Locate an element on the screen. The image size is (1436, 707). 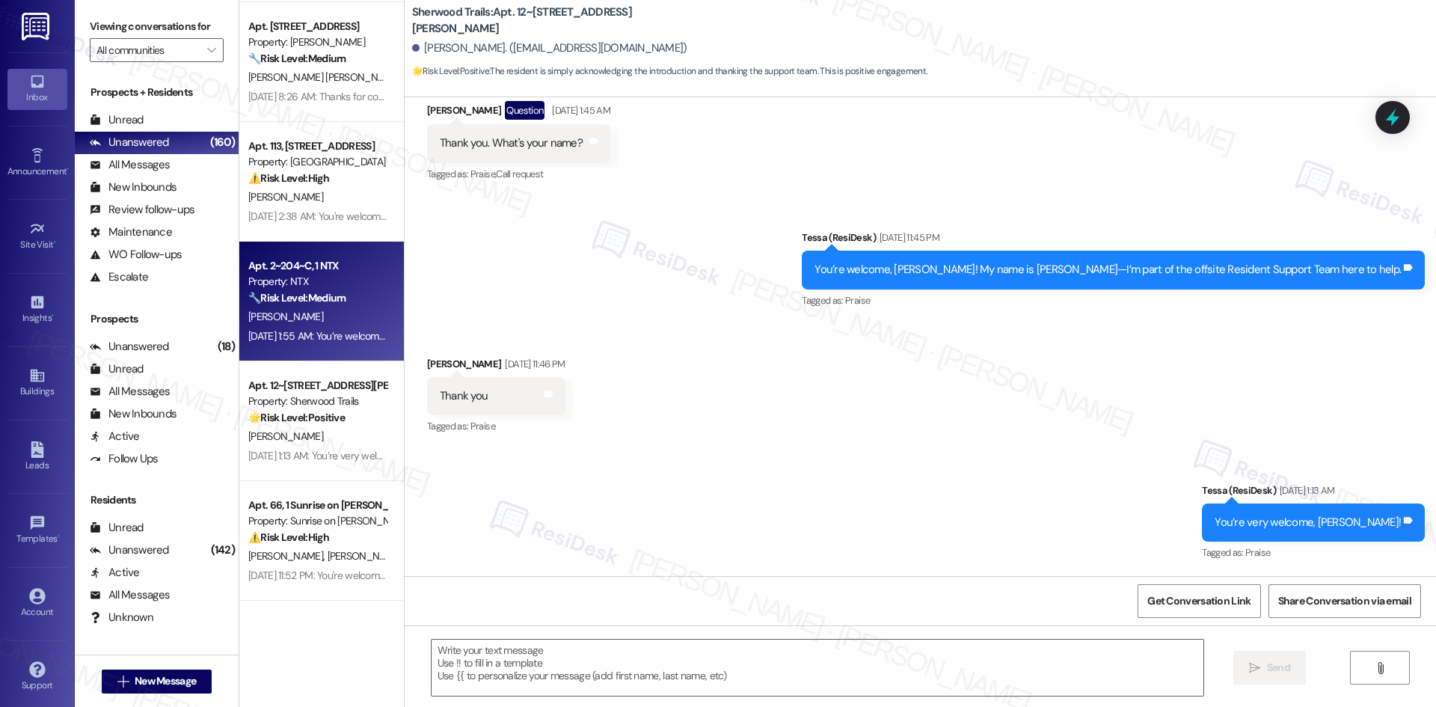
span: New Message is located at coordinates (165, 681).